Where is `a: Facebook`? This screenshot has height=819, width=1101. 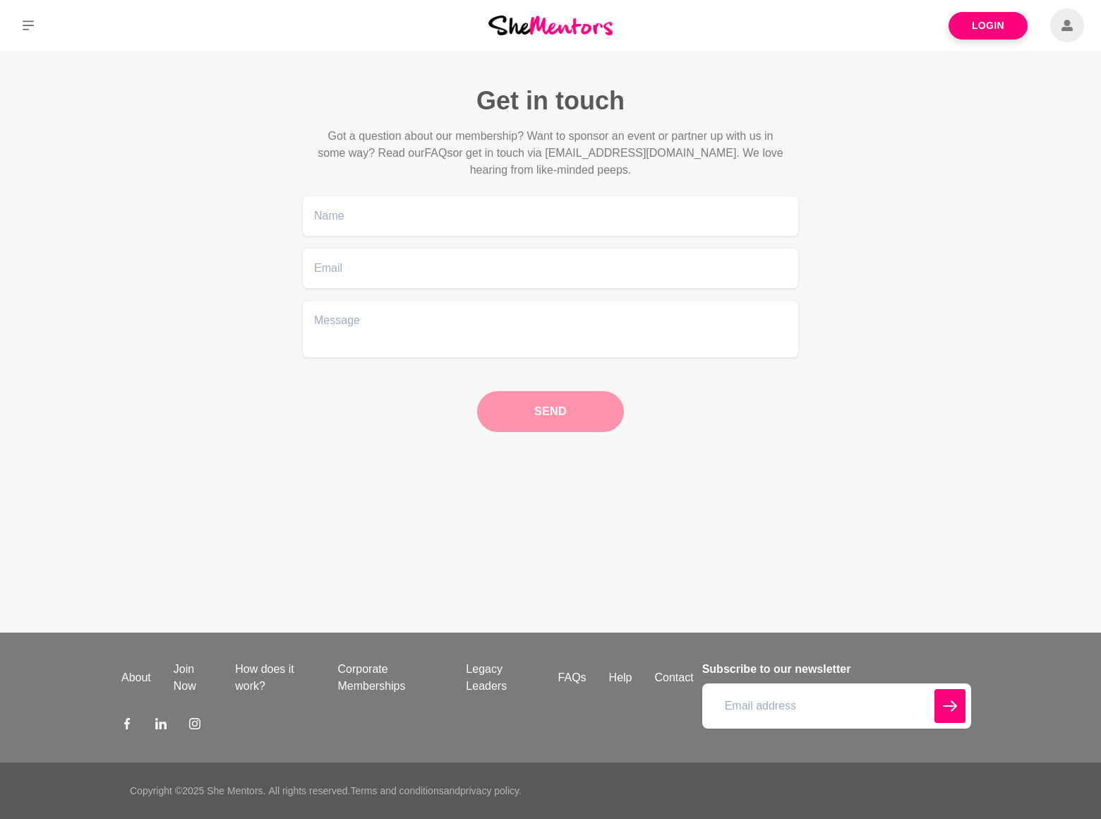
a: Facebook is located at coordinates (127, 725).